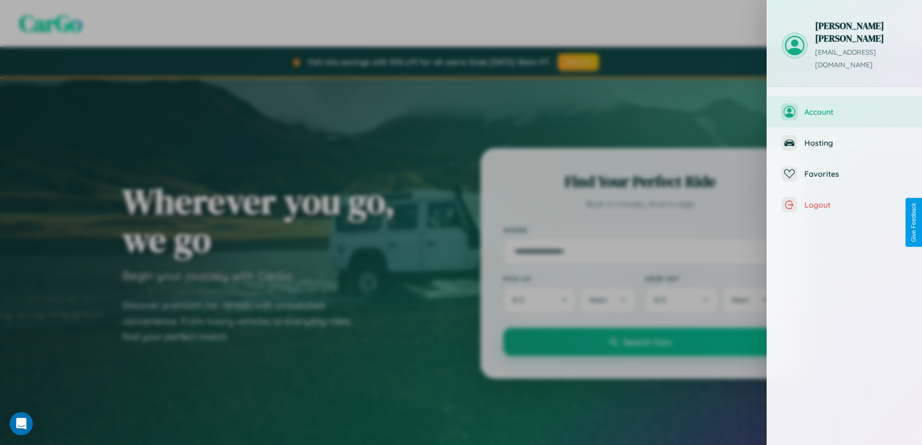 This screenshot has height=445, width=922. Describe the element at coordinates (856, 143) in the screenshot. I see `span: Hosting` at that location.